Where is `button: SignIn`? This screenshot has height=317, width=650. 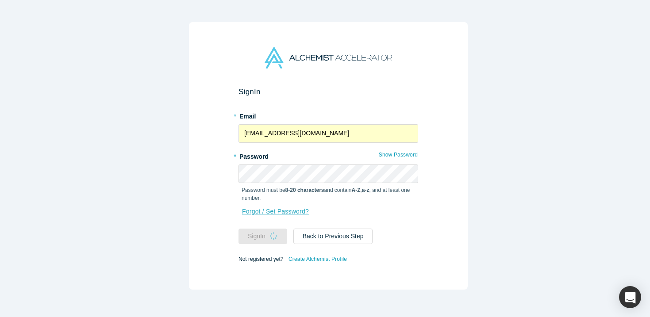 button: SignIn is located at coordinates (263, 236).